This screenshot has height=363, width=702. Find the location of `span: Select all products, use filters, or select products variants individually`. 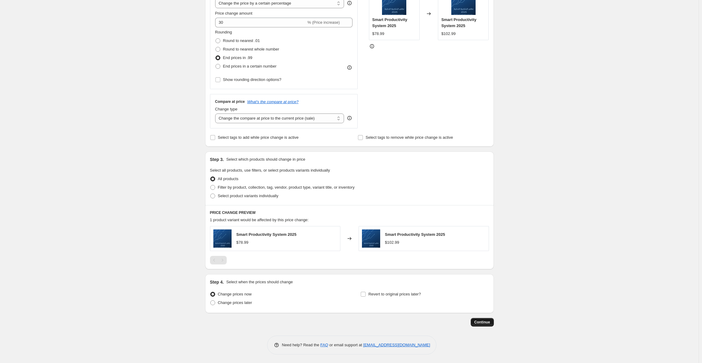

span: Select all products, use filters, or select products variants individually is located at coordinates (270, 170).